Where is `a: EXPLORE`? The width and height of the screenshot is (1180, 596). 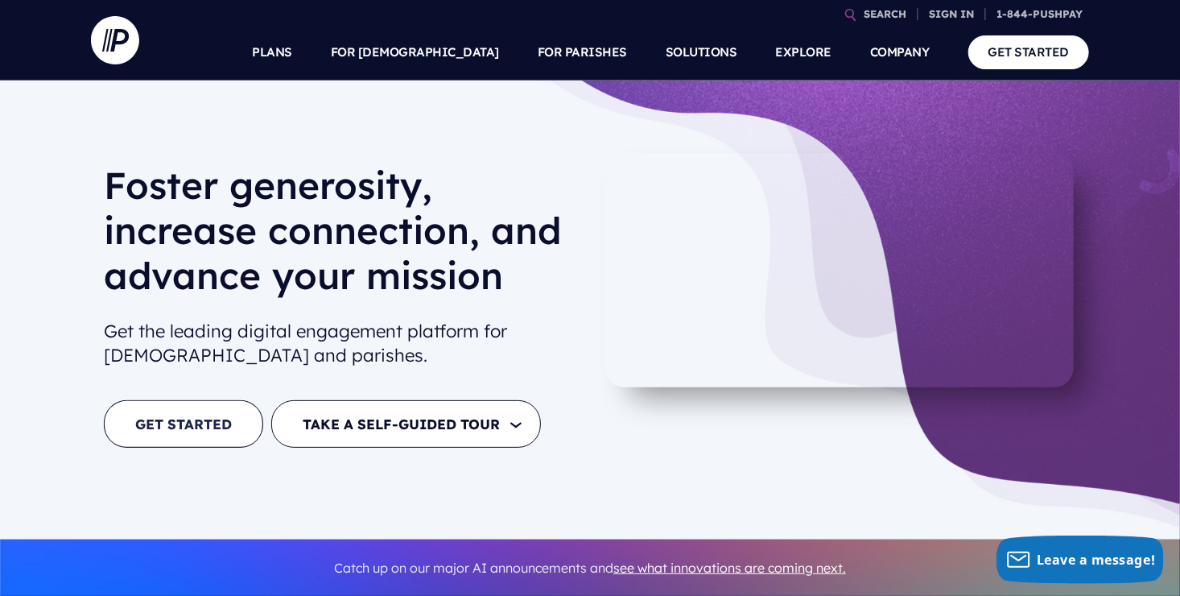
a: EXPLORE is located at coordinates (804, 52).